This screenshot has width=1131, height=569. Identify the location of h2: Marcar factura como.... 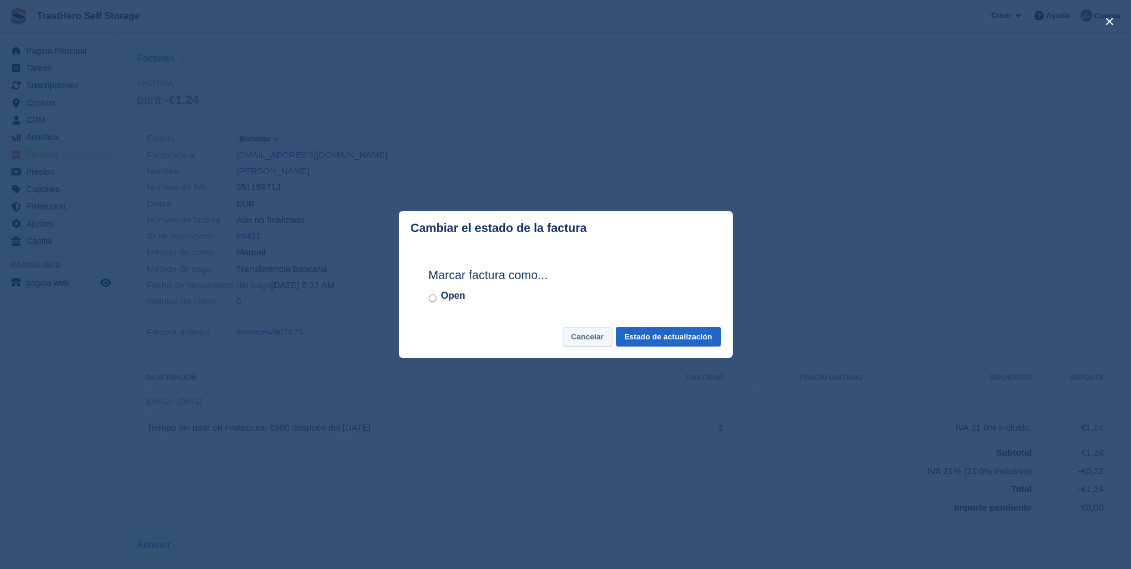
(566, 275).